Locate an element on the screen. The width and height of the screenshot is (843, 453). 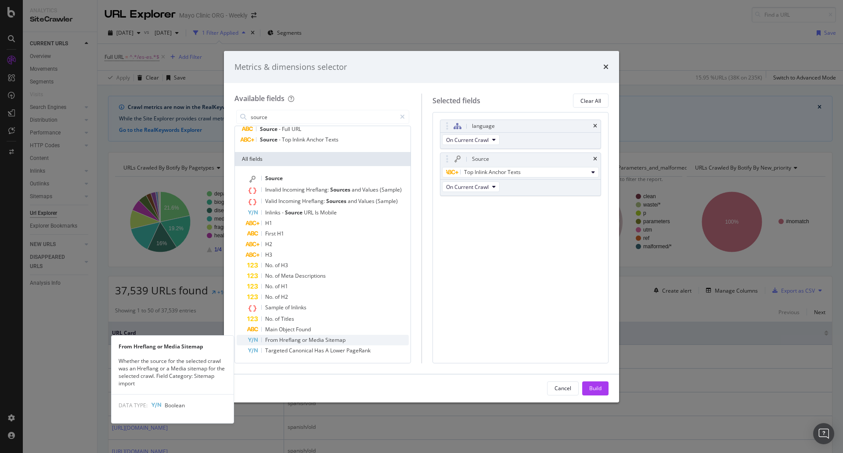
span: Full is located at coordinates (287, 129).